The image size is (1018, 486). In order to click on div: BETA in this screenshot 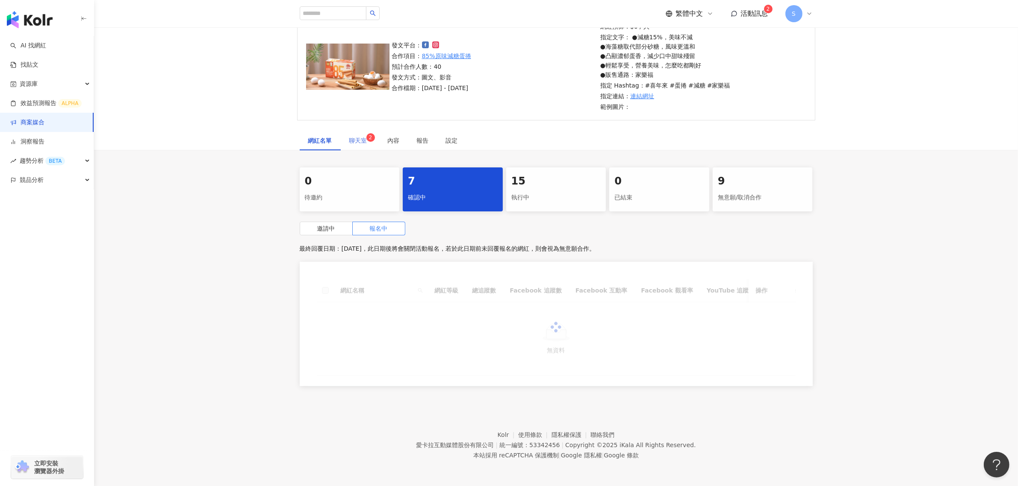, I will do `click(55, 161)`.